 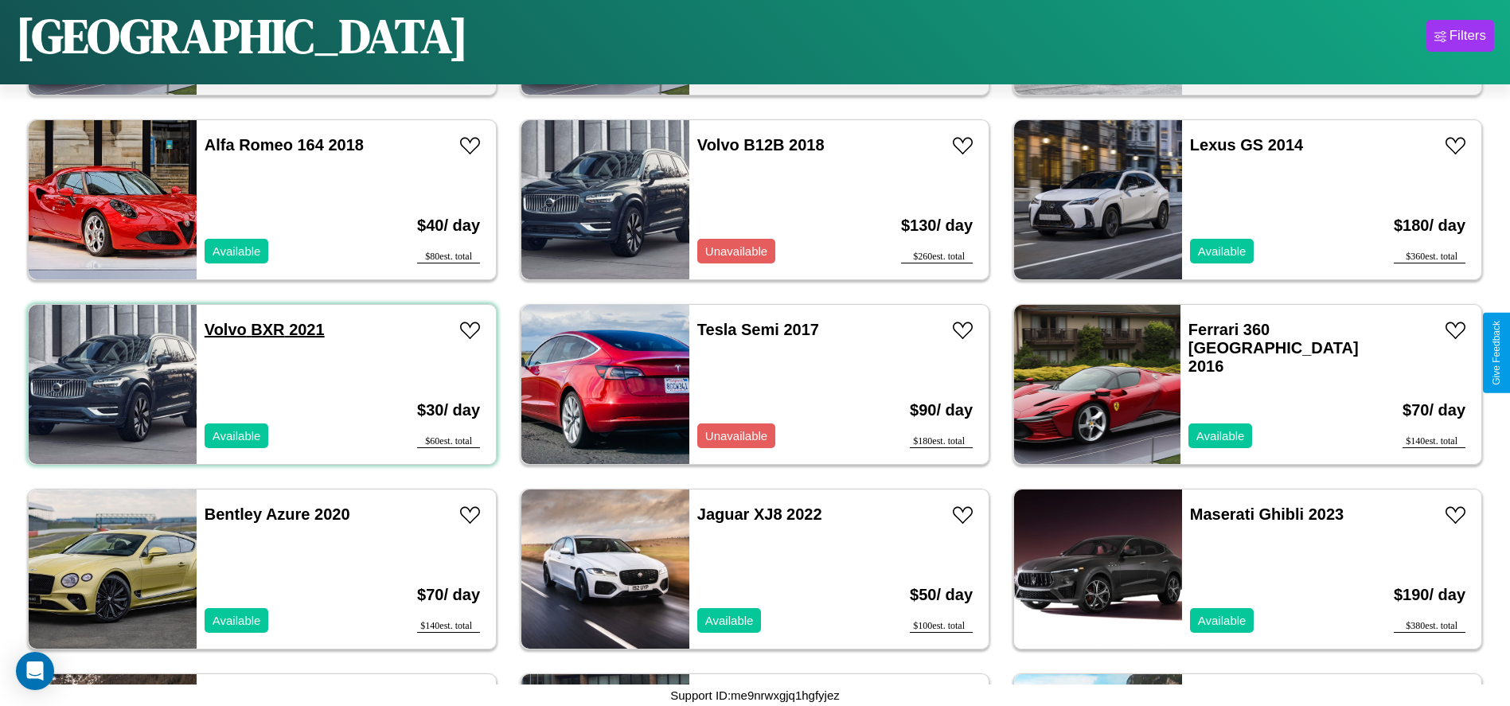 What do you see at coordinates (941, 442) in the screenshot?
I see `div: $ 180 est. total` at bounding box center [941, 442].